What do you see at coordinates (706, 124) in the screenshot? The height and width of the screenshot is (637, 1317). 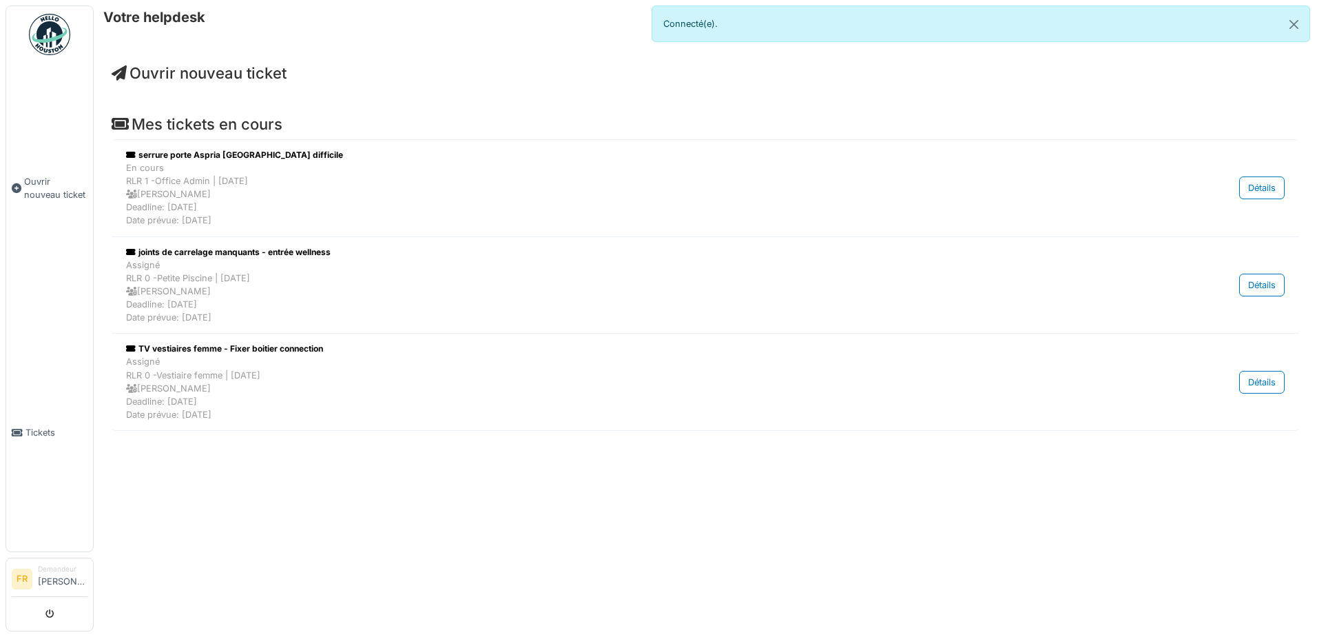 I see `h4: Mes tickets en cours` at bounding box center [706, 124].